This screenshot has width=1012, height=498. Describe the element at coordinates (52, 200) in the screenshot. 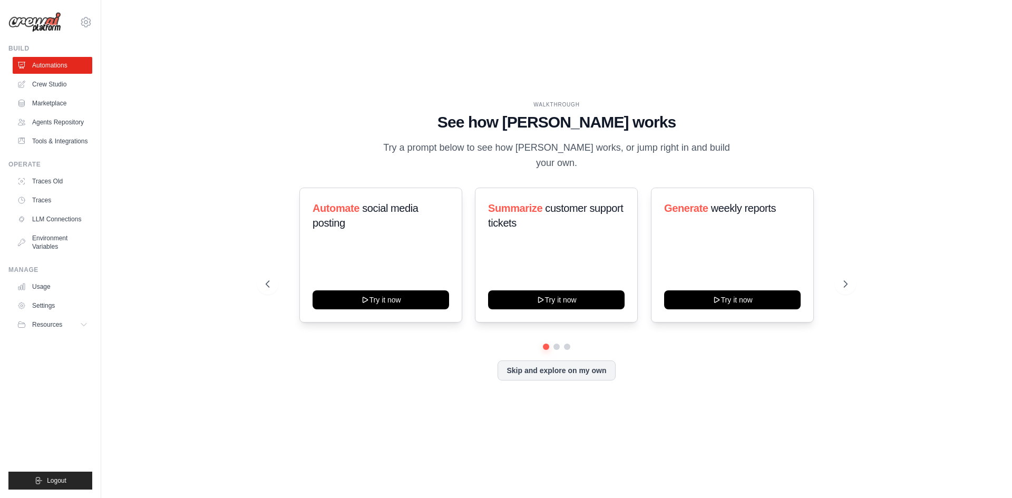

I see `a: Traces` at that location.